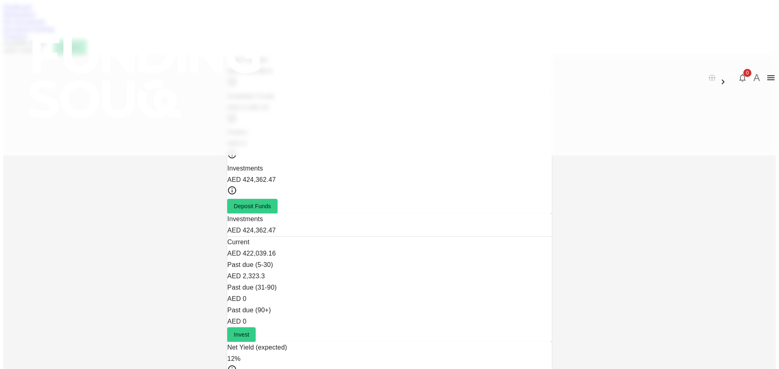  I want to click on span: Past due (5-30), so click(250, 265).